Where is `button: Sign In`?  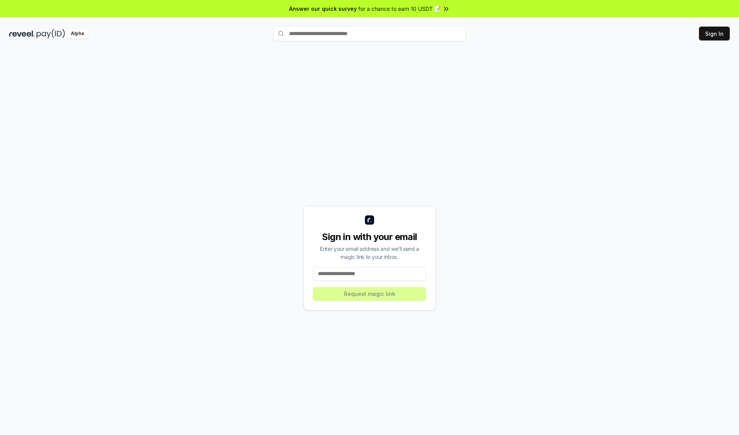 button: Sign In is located at coordinates (715, 33).